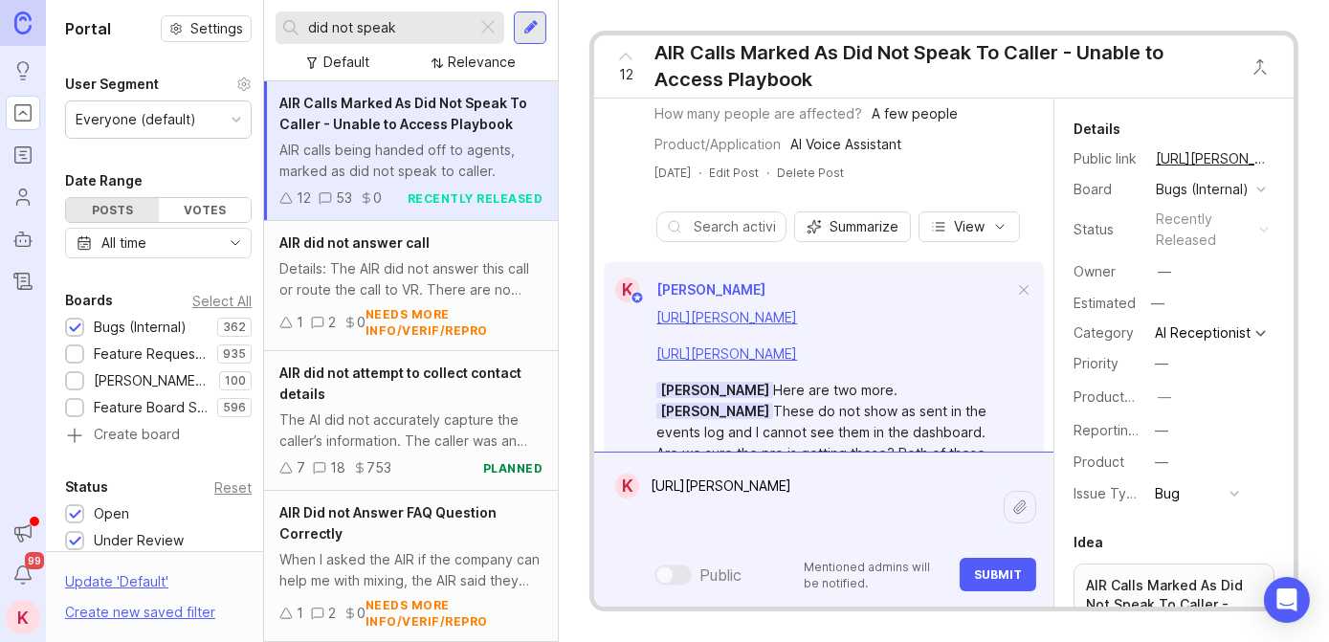  Describe the element at coordinates (1107, 333) in the screenshot. I see `div: Category` at that location.